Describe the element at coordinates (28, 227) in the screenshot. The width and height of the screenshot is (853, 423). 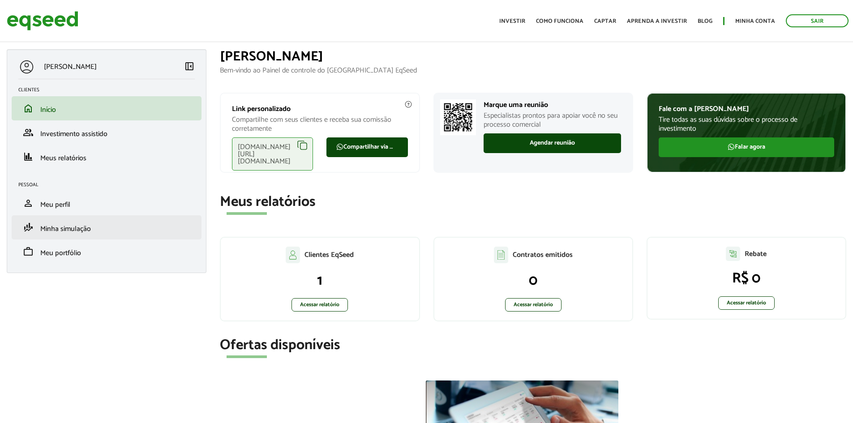
I see `span: finance_mode` at that location.